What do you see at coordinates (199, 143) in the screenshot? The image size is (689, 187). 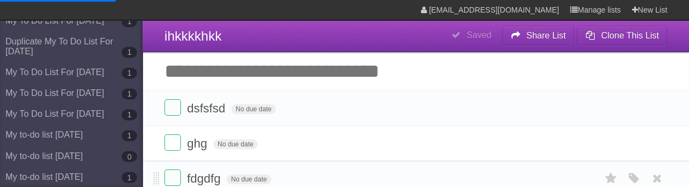 I see `span: ghg` at bounding box center [199, 143].